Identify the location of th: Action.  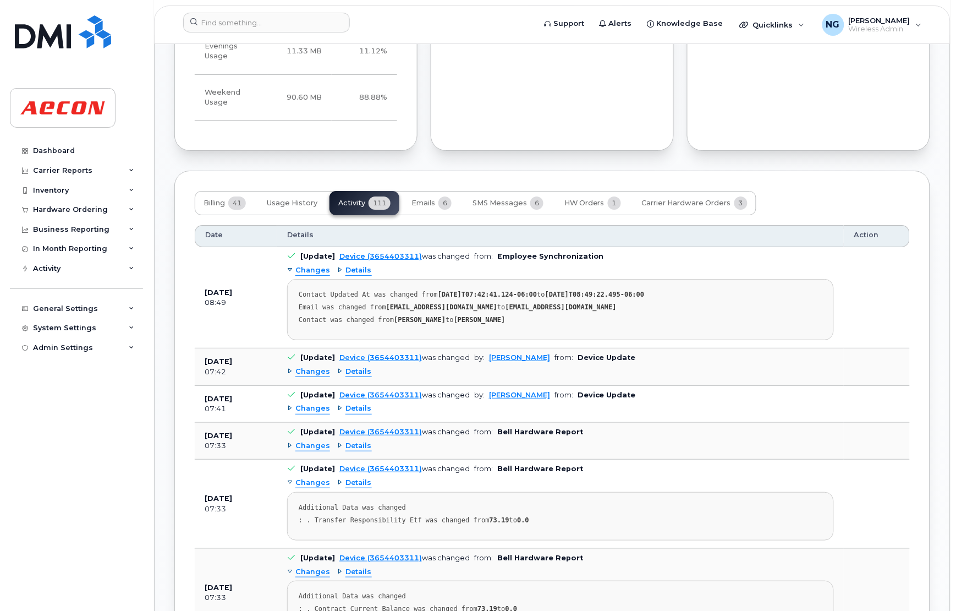
(877, 236).